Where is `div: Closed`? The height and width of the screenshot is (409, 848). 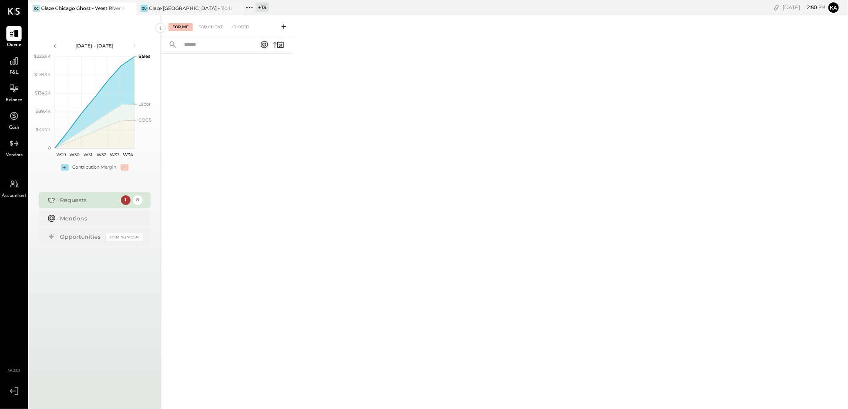 div: Closed is located at coordinates (241, 27).